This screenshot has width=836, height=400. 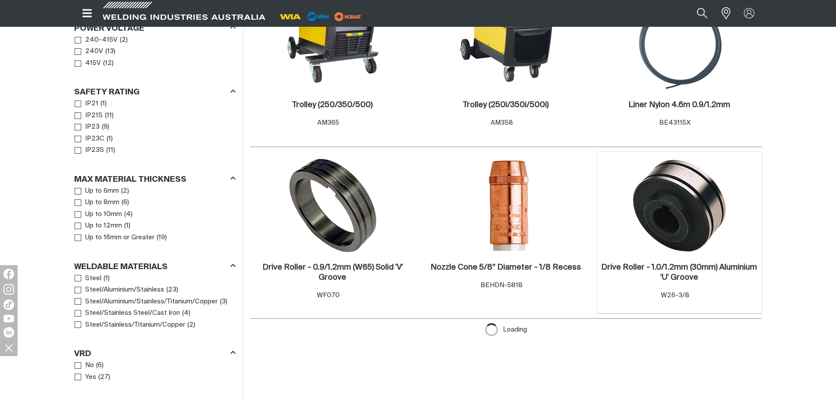 What do you see at coordinates (132, 313) in the screenshot?
I see `span: Steel/Stainless Steel/Cast Iron` at bounding box center [132, 313].